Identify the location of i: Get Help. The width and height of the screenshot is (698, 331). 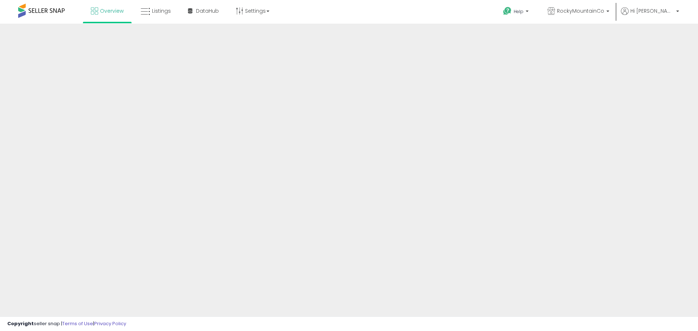
(507, 11).